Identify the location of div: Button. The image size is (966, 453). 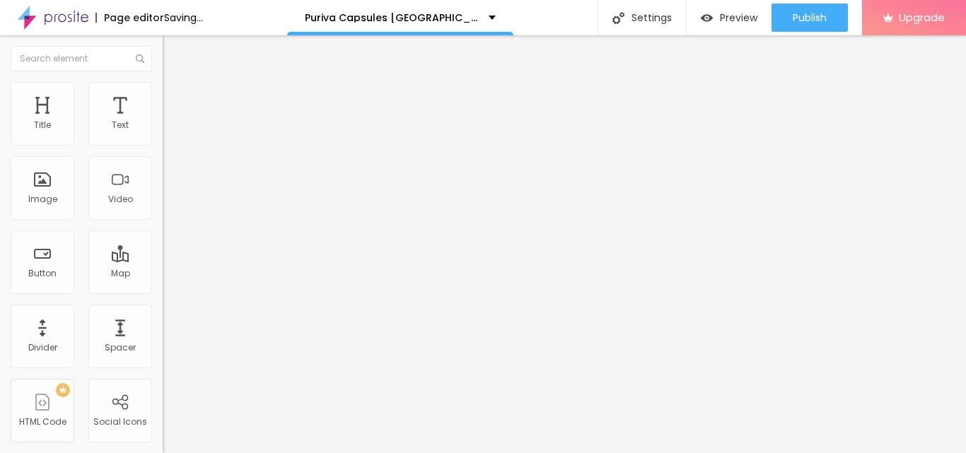
(42, 274).